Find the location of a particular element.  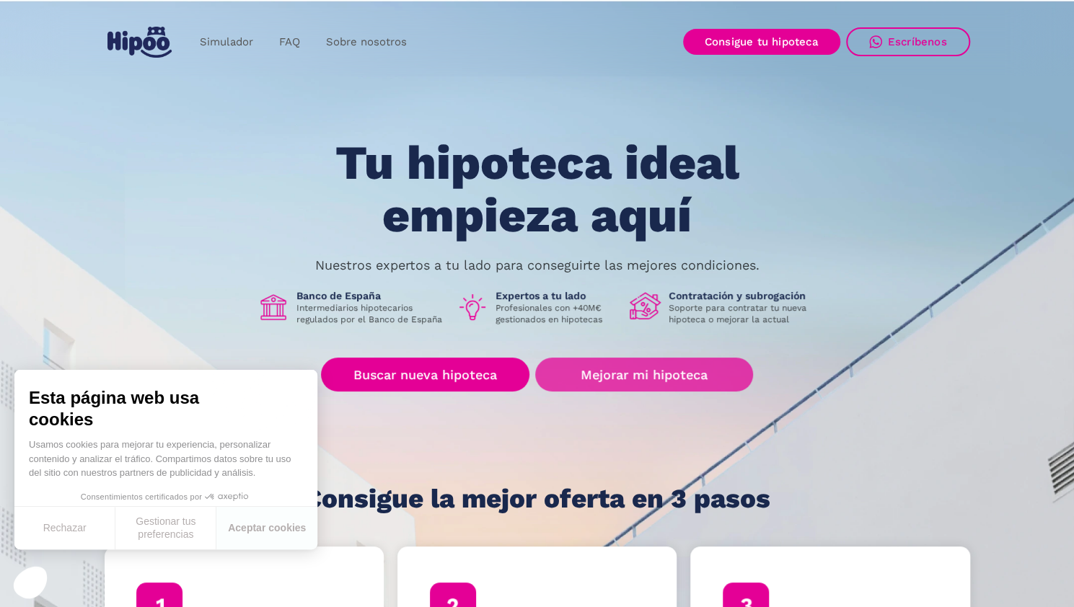

a: Buscar nueva hipoteca is located at coordinates (425, 374).